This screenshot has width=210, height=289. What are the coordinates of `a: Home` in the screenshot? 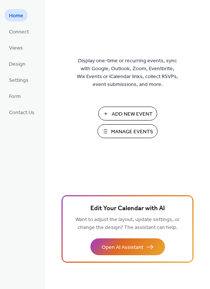 It's located at (16, 15).